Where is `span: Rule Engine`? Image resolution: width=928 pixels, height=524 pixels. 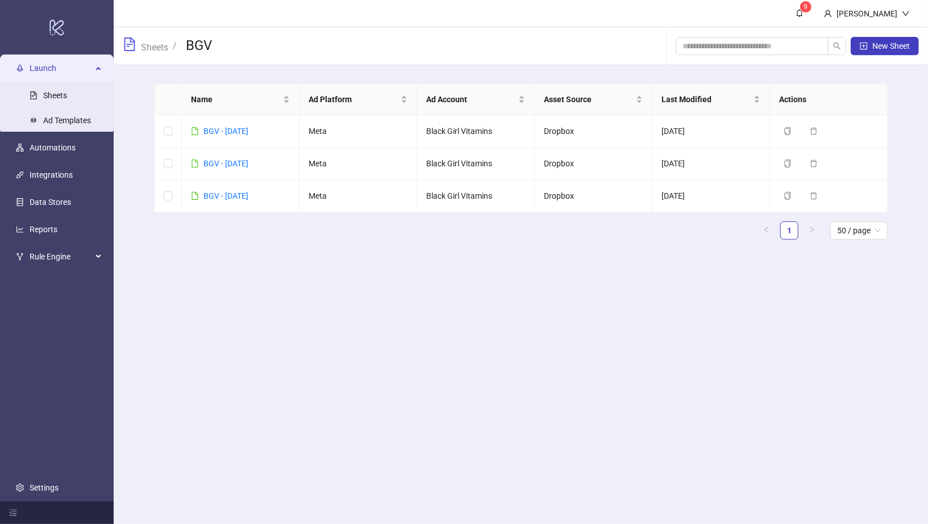 span: Rule Engine is located at coordinates (61, 257).